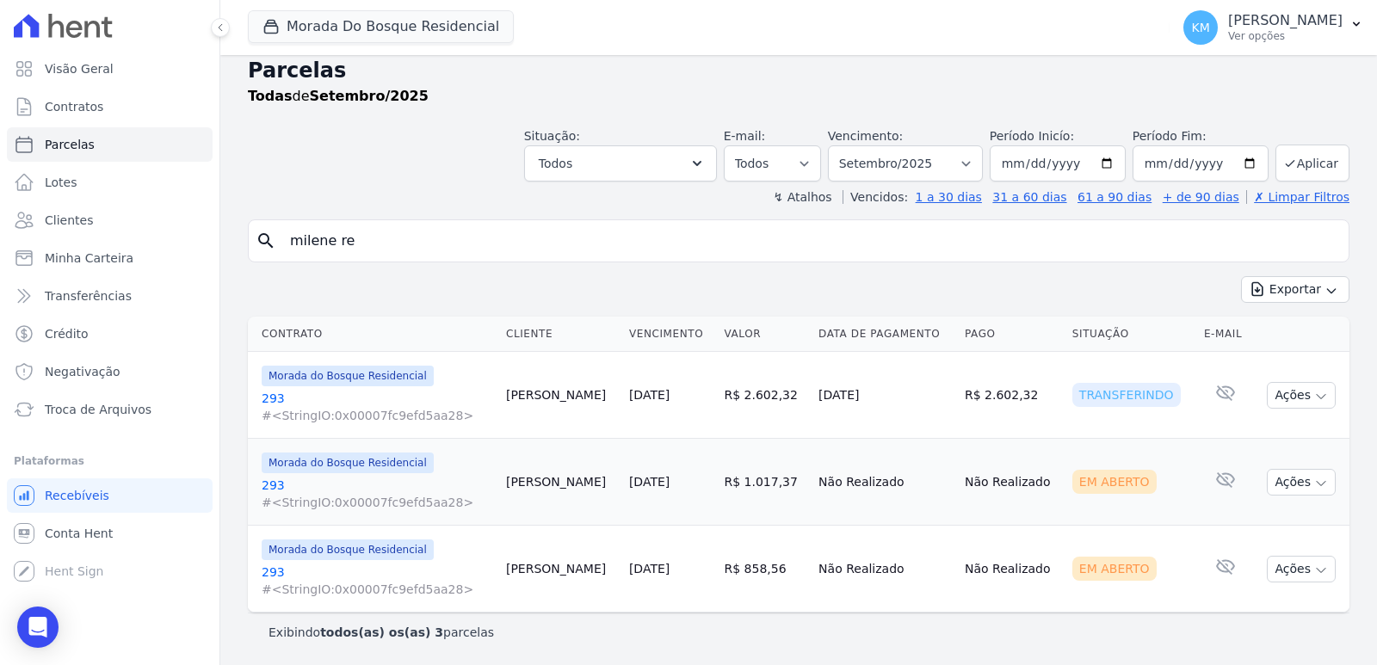 The image size is (1377, 665). Describe the element at coordinates (1200, 136) in the screenshot. I see `label: Período Fim:` at that location.